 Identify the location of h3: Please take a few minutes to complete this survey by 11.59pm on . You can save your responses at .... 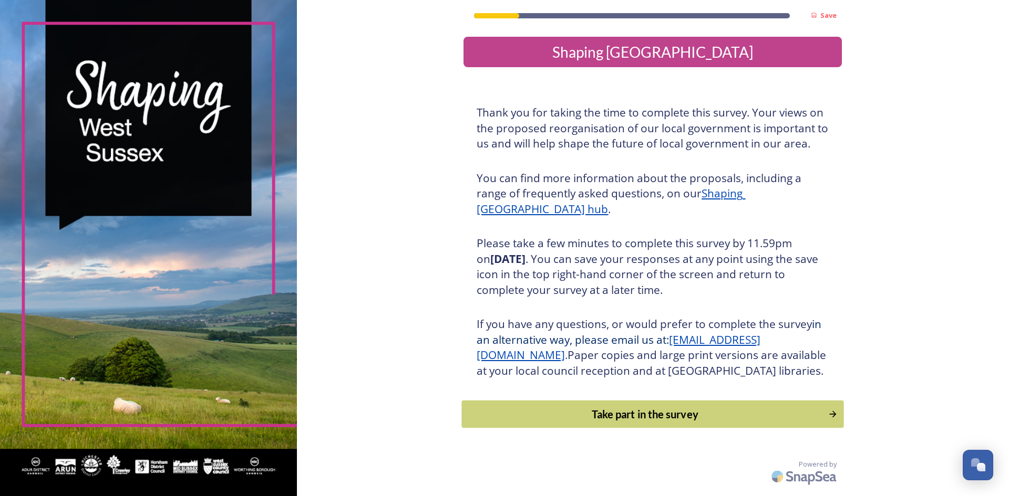
(652, 267).